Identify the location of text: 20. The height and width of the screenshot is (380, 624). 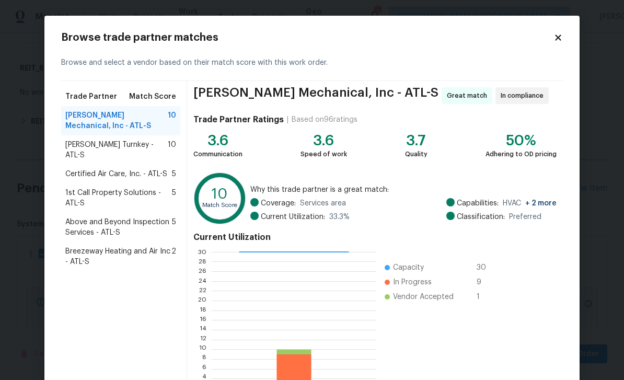
(202, 300).